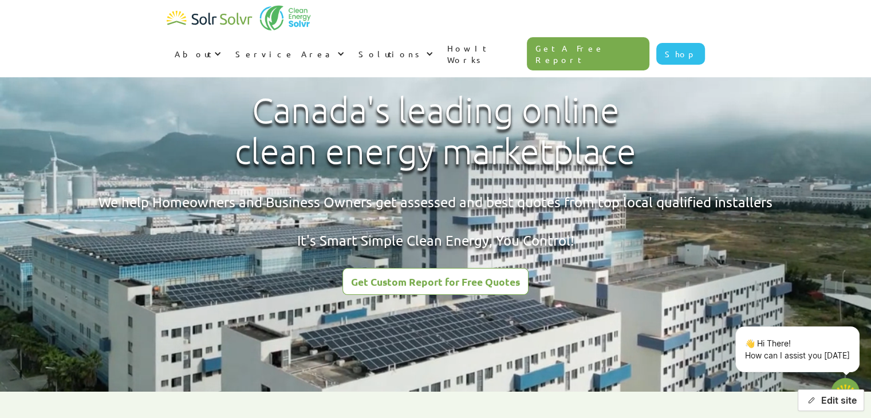 The width and height of the screenshot is (871, 418). What do you see at coordinates (846, 392) in the screenshot?
I see `button: Open chatbot widget` at bounding box center [846, 392].